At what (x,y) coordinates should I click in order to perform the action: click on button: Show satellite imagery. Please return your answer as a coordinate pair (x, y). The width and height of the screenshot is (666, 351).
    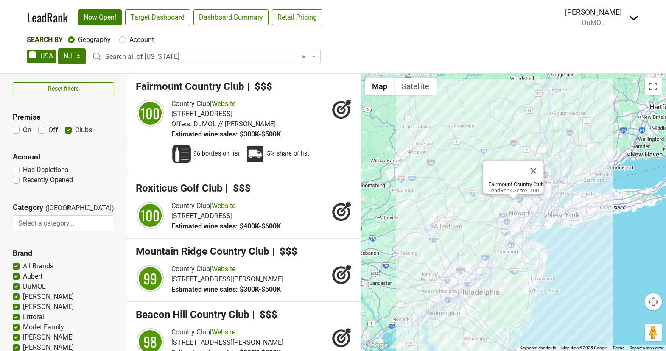
    Looking at the image, I should click on (415, 87).